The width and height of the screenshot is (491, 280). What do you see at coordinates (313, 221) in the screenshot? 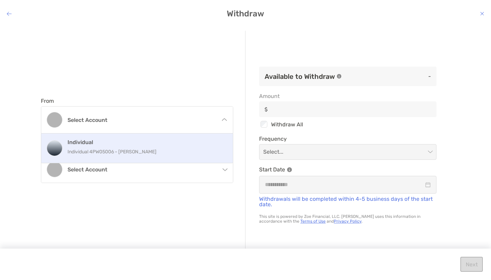
I see `a: Terms of Use` at bounding box center [313, 221].